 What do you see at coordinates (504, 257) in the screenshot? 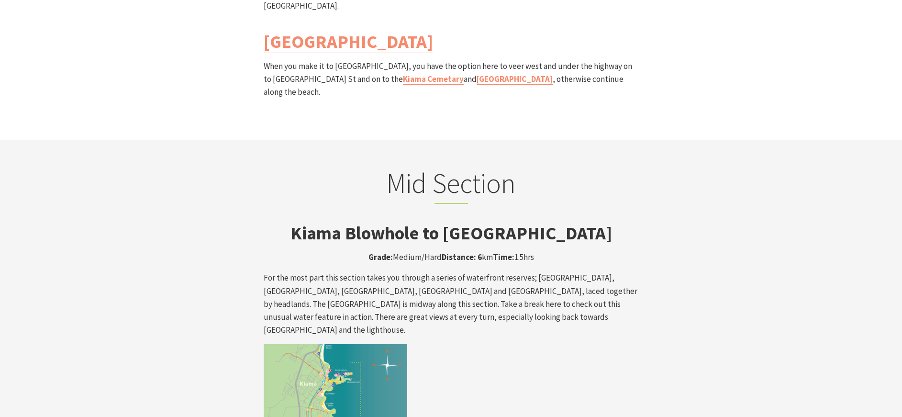
I see `strong: Time:` at bounding box center [504, 257].